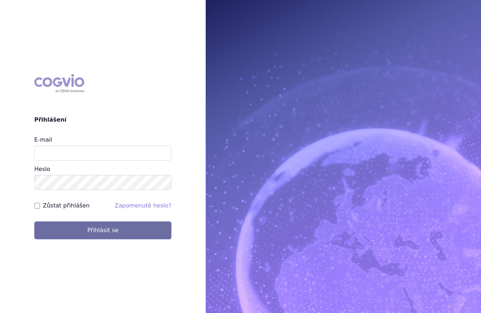 This screenshot has height=313, width=481. Describe the element at coordinates (143, 205) in the screenshot. I see `a: Zapomenuté heslo?` at that location.